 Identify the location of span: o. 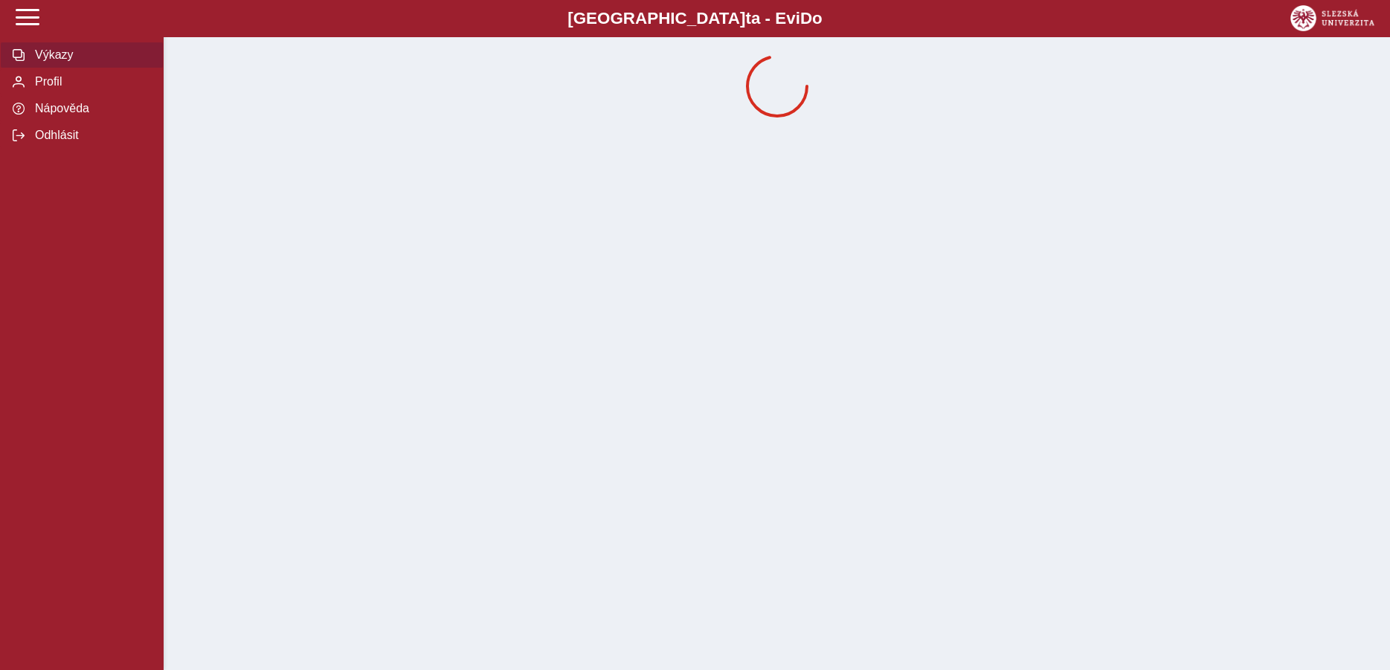
(817, 18).